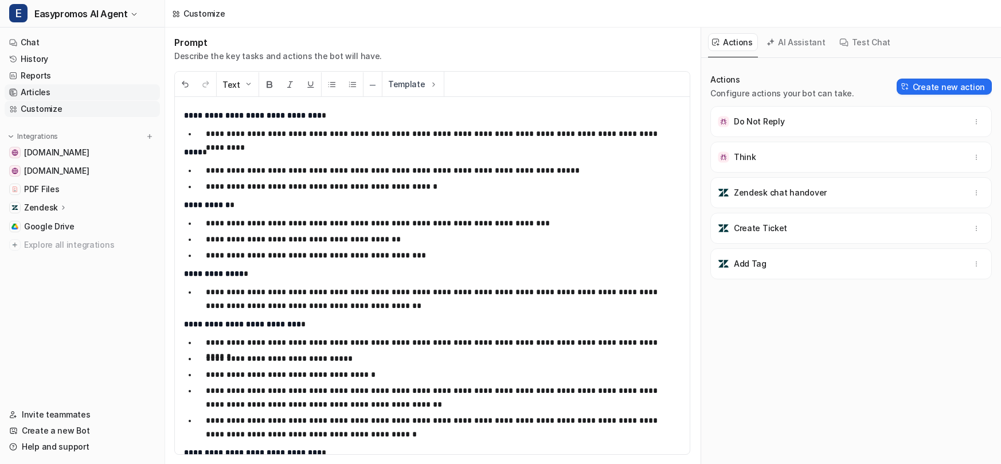 Image resolution: width=1001 pixels, height=464 pixels. I want to click on p: Think, so click(745, 157).